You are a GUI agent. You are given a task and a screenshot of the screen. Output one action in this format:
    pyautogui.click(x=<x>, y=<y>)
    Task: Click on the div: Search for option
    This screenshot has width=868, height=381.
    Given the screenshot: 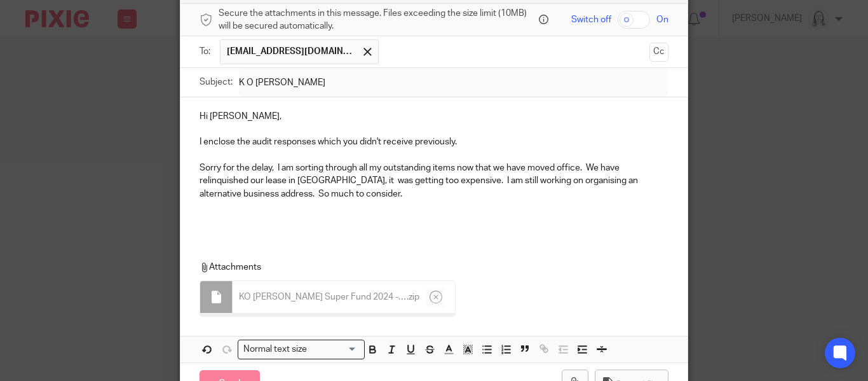 What is the action you would take?
    pyautogui.click(x=301, y=349)
    